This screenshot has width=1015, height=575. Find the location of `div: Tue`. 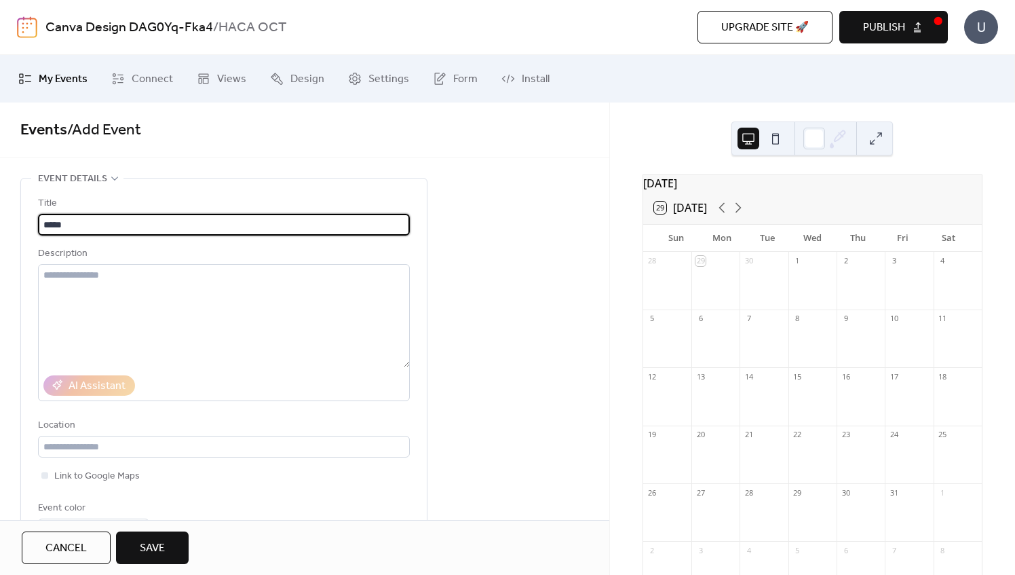

div: Tue is located at coordinates (767, 238).